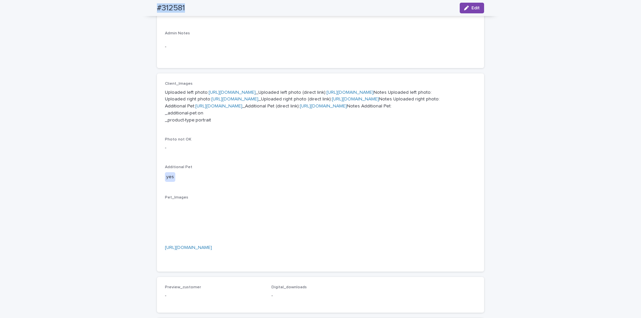  I want to click on h2: #312581, so click(171, 8).